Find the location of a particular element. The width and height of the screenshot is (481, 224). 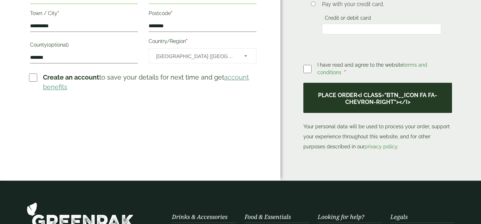

a: terms and conditions is located at coordinates (372, 68).